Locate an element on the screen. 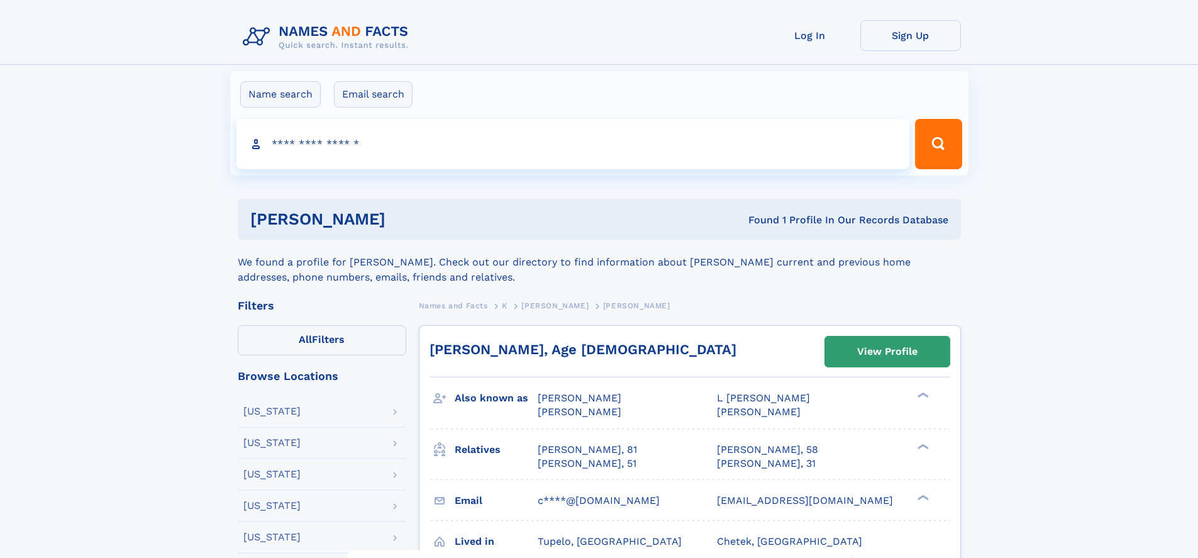 Image resolution: width=1198 pixels, height=558 pixels. div: View Profile is located at coordinates (888, 352).